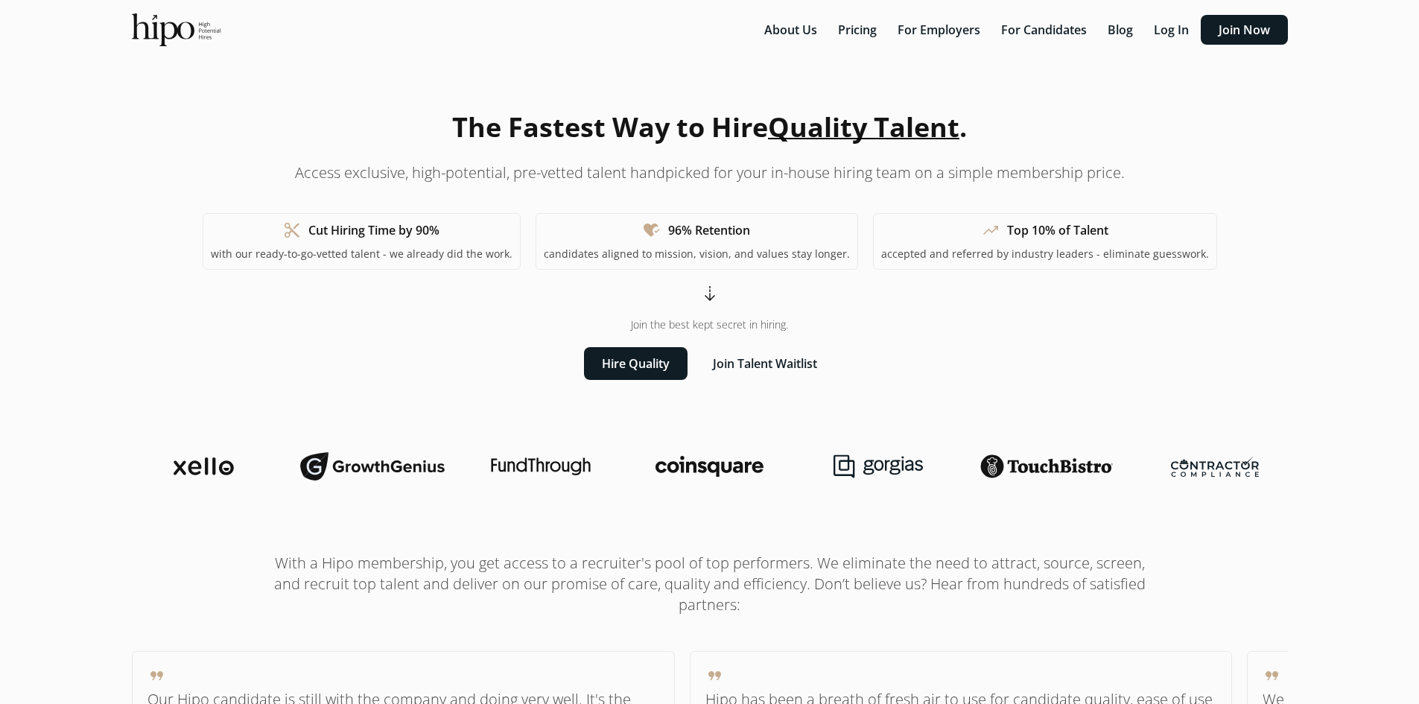  Describe the element at coordinates (709, 466) in the screenshot. I see `img: coinsquare-logo` at that location.